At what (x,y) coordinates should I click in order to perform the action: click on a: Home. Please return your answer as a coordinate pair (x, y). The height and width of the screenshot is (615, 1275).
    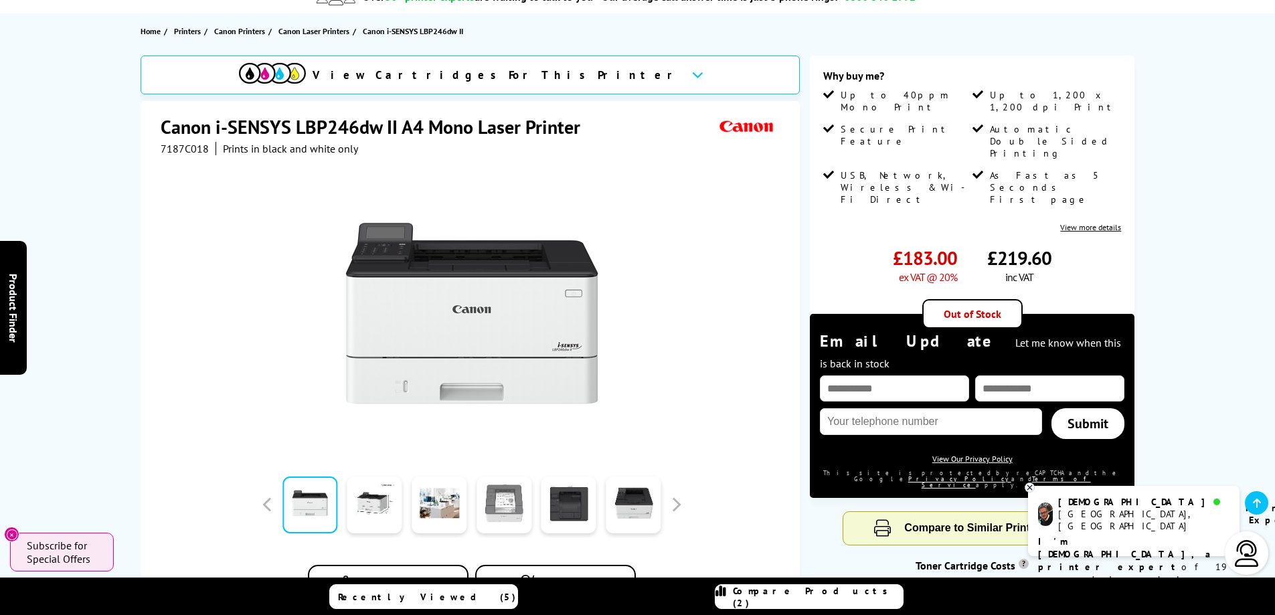
    Looking at the image, I should click on (152, 31).